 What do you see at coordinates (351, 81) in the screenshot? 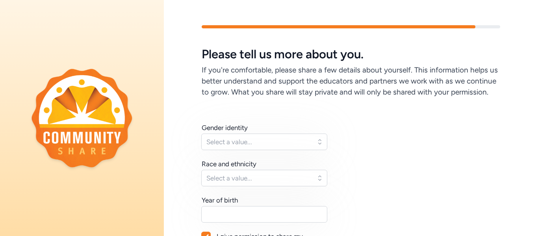
I see `h6: If you're comfortable, please share a few details about yourself. This information helps us bette...` at bounding box center [351, 81].